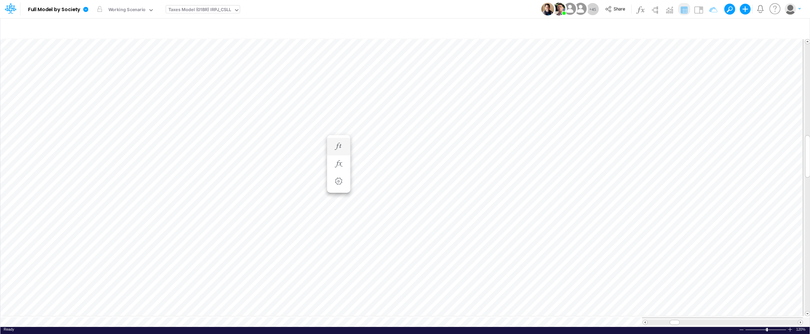 The image size is (810, 334). What do you see at coordinates (9, 330) in the screenshot?
I see `span: Ready` at bounding box center [9, 330].